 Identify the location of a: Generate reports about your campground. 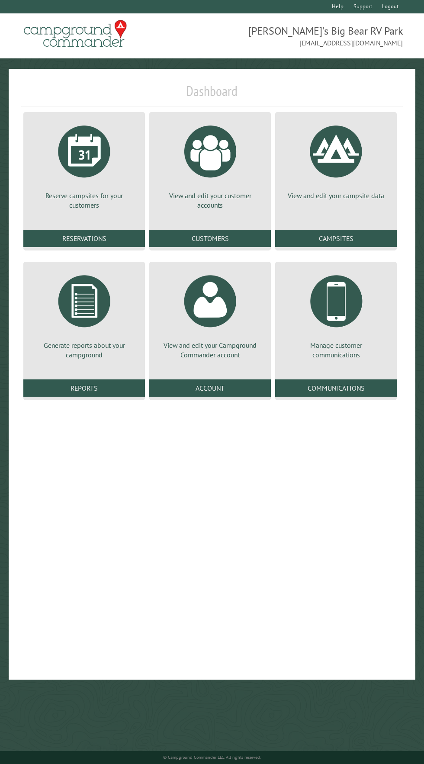
(84, 314).